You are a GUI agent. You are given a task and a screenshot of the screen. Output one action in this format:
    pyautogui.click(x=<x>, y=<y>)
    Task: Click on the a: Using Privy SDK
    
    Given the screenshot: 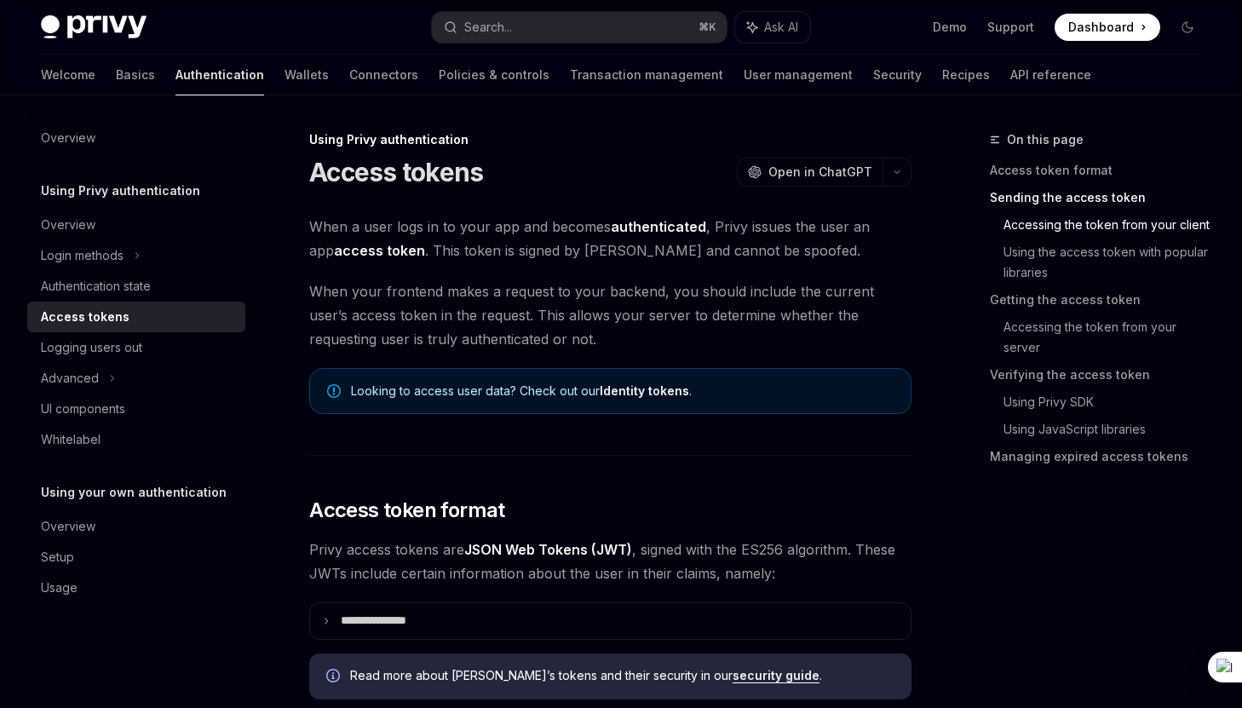 What is the action you would take?
    pyautogui.click(x=1109, y=402)
    